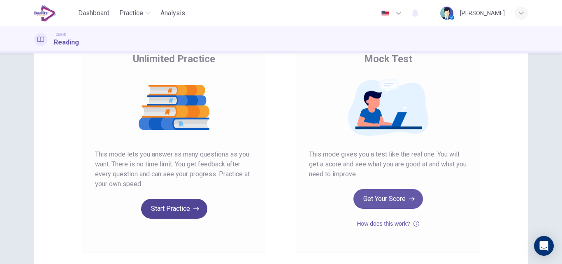  I want to click on button: Analysis, so click(173, 13).